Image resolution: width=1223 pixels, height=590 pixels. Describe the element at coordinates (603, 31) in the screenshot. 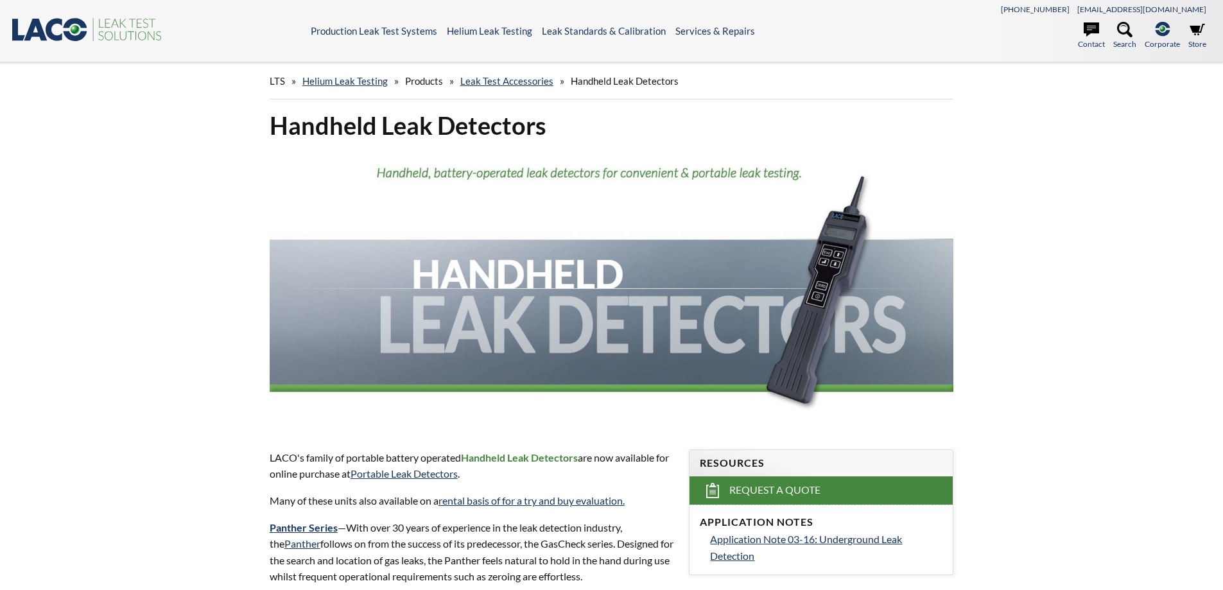

I see `a: Leak Standards & Calibration` at that location.